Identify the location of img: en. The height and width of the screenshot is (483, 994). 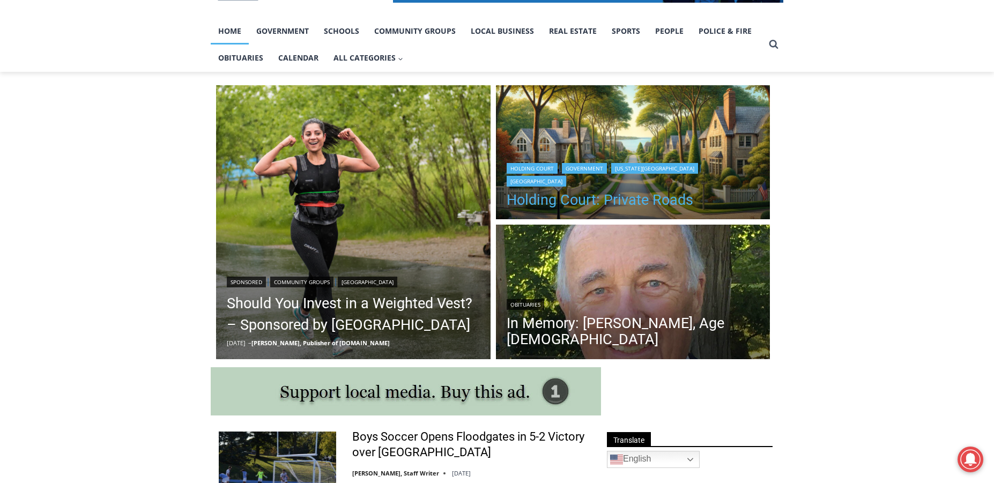
(617, 460).